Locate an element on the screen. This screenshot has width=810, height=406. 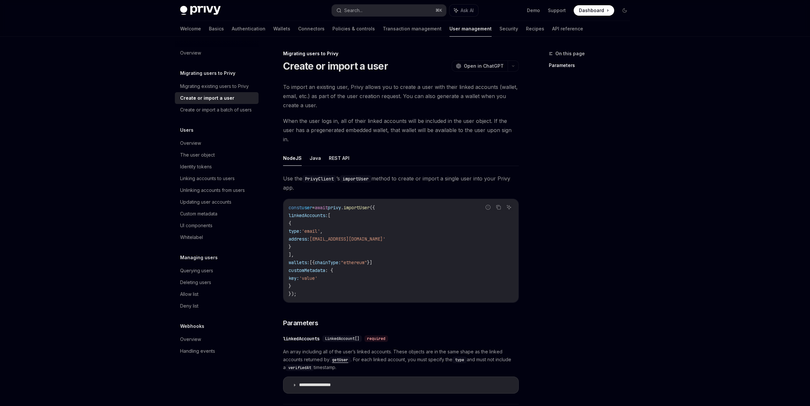
a: Linking accounts to users is located at coordinates (217, 179).